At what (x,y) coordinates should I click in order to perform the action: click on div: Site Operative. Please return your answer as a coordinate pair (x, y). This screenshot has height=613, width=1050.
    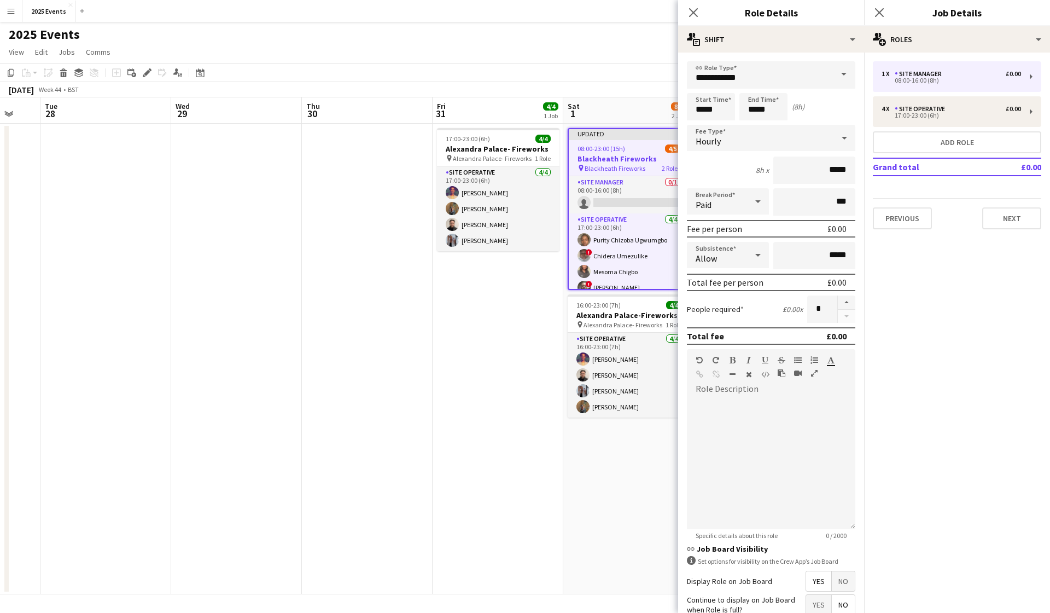
    Looking at the image, I should click on (922, 109).